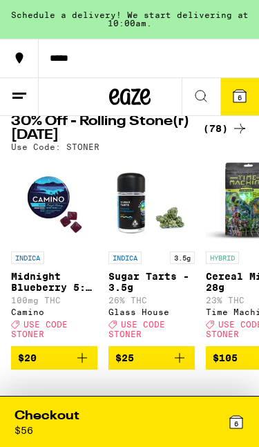  What do you see at coordinates (151, 312) in the screenshot?
I see `div: Glass House` at bounding box center [151, 312].